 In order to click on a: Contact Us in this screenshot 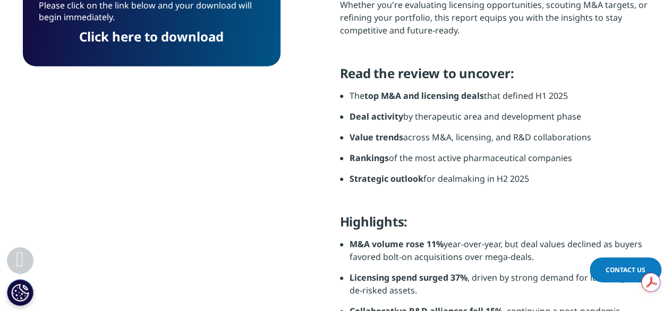, I will do `click(625, 269)`.